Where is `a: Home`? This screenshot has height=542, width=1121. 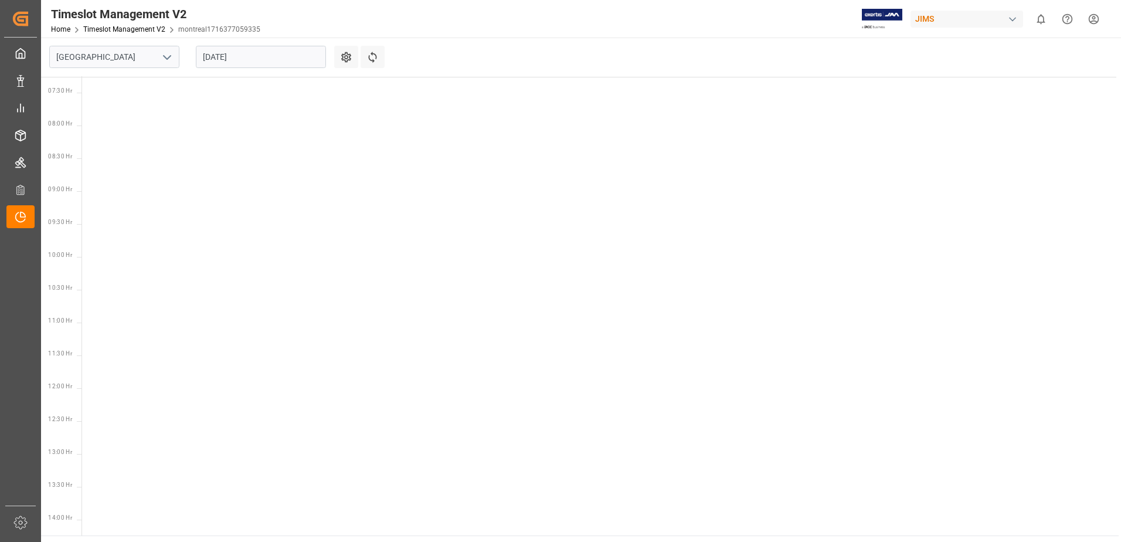
a: Home is located at coordinates (60, 29).